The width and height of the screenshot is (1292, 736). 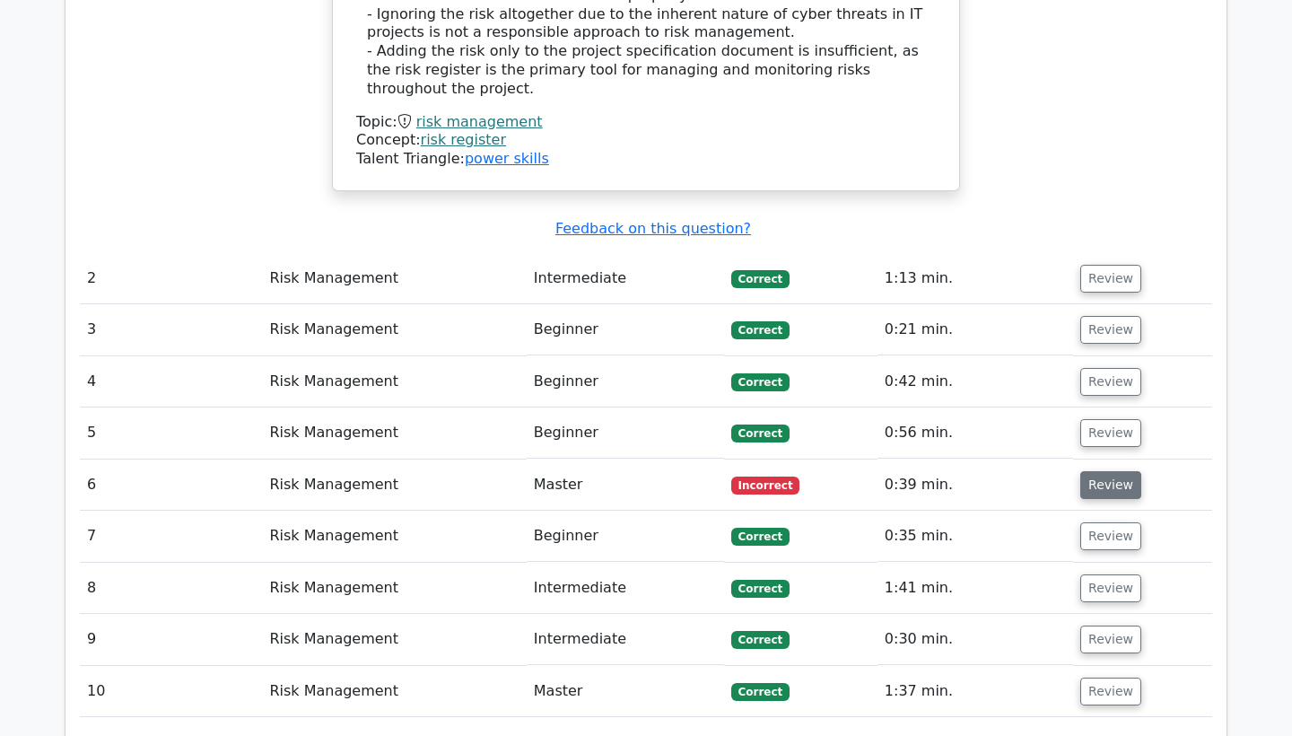 What do you see at coordinates (975, 278) in the screenshot?
I see `td: 1:13 min.` at bounding box center [975, 278].